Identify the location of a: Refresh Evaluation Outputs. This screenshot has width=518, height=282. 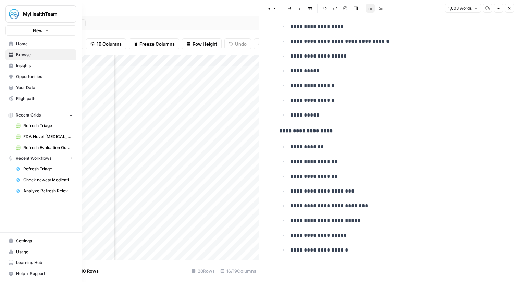
(45, 148).